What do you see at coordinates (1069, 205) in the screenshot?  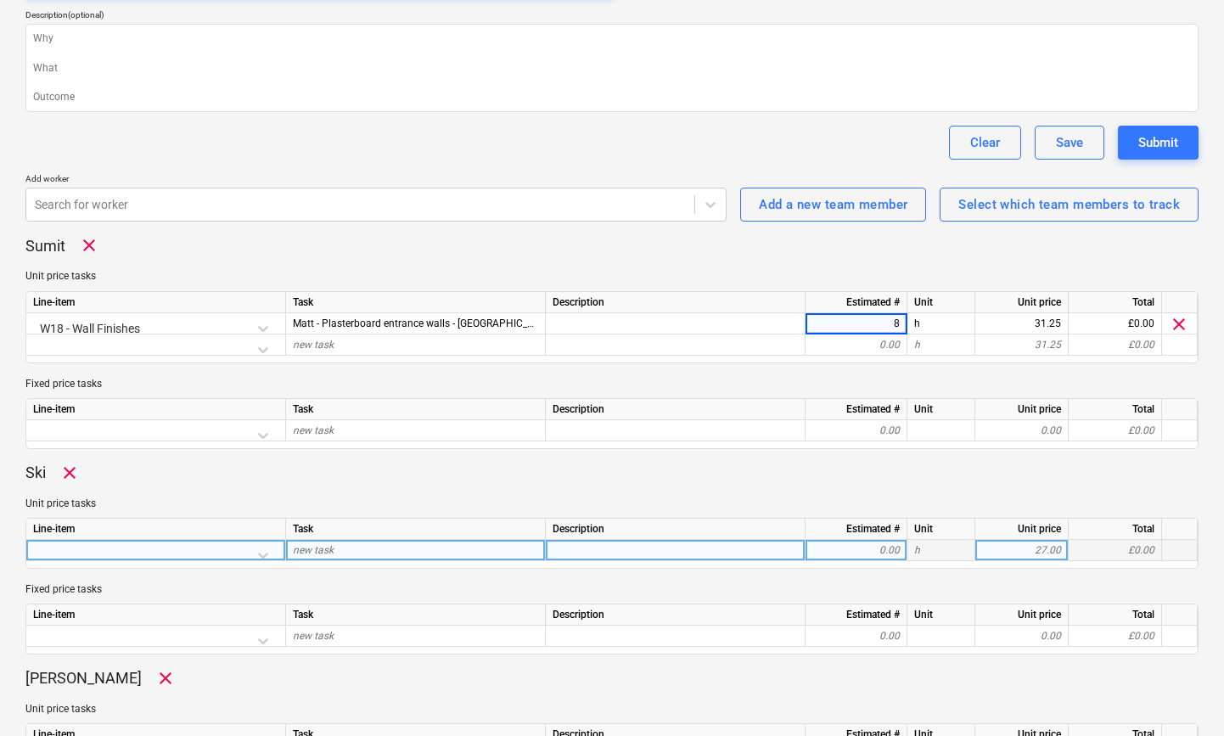 I see `button: Select which team members to track` at bounding box center [1069, 205].